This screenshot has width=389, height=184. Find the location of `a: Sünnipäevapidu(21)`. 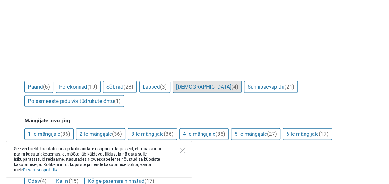

a: Sünnipäevapidu(21) is located at coordinates (271, 87).